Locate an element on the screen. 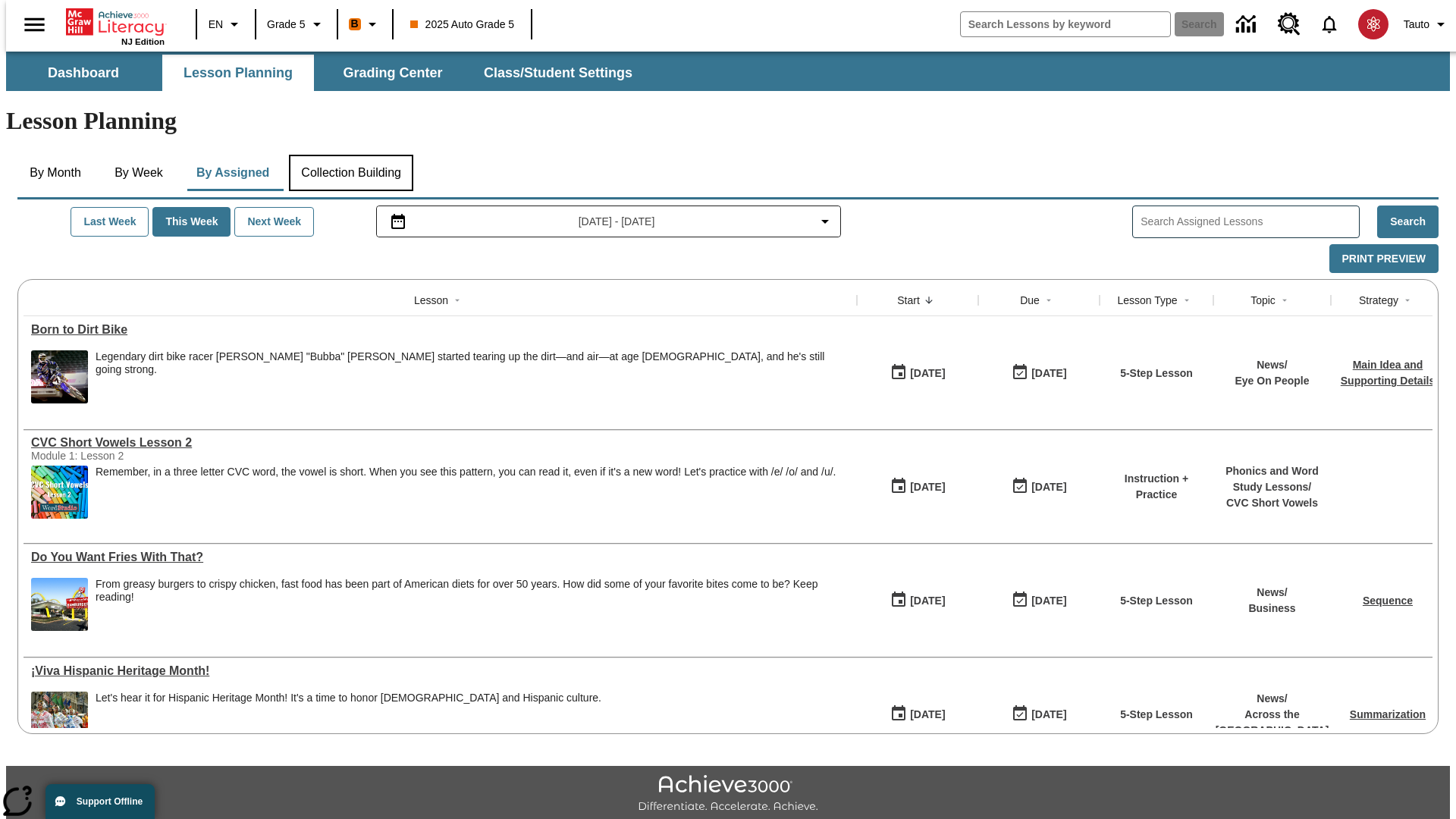  button: Support Offline is located at coordinates (100, 801).